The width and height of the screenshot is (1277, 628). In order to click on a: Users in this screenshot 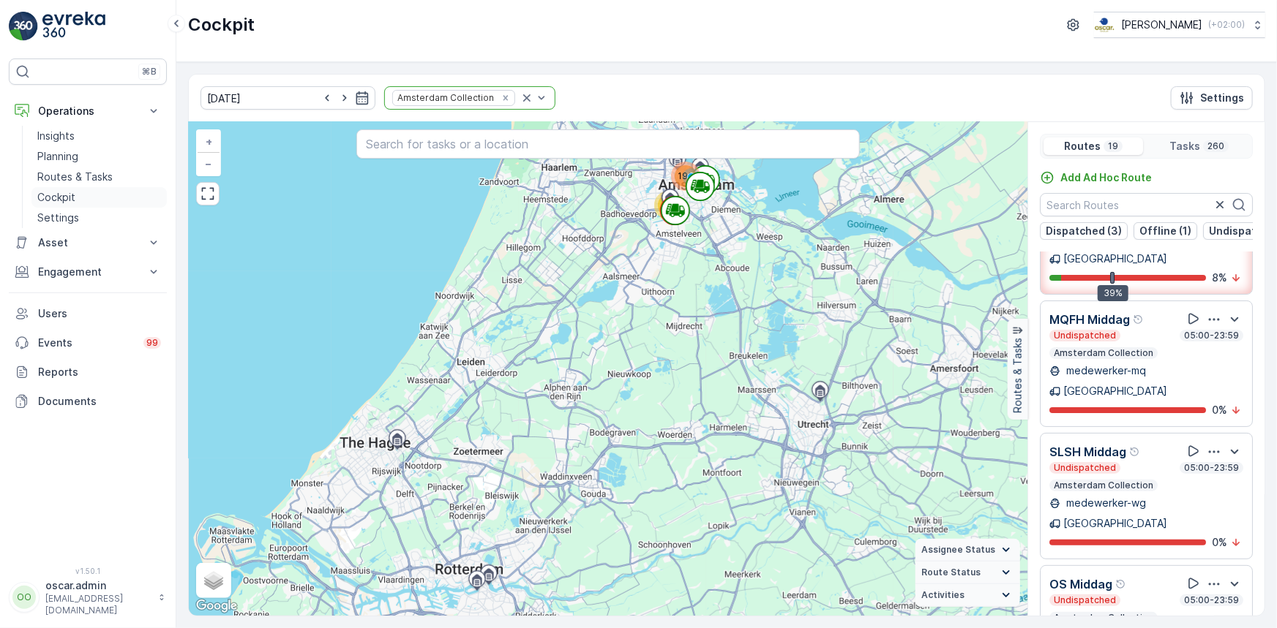, I will do `click(88, 314)`.